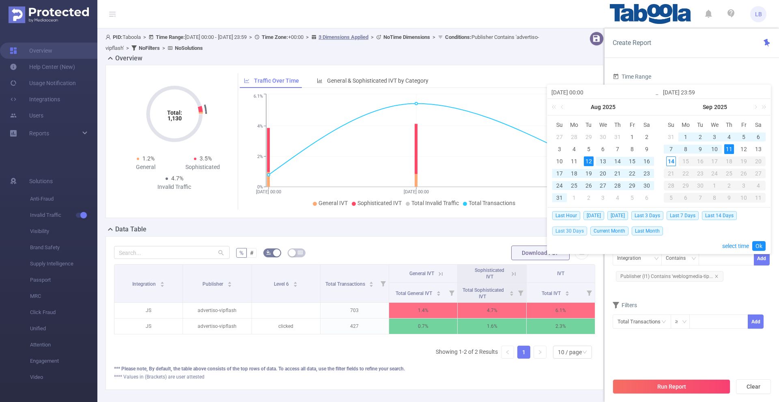 This screenshot has width=779, height=402. Describe the element at coordinates (729, 161) in the screenshot. I see `div: 18` at that location.